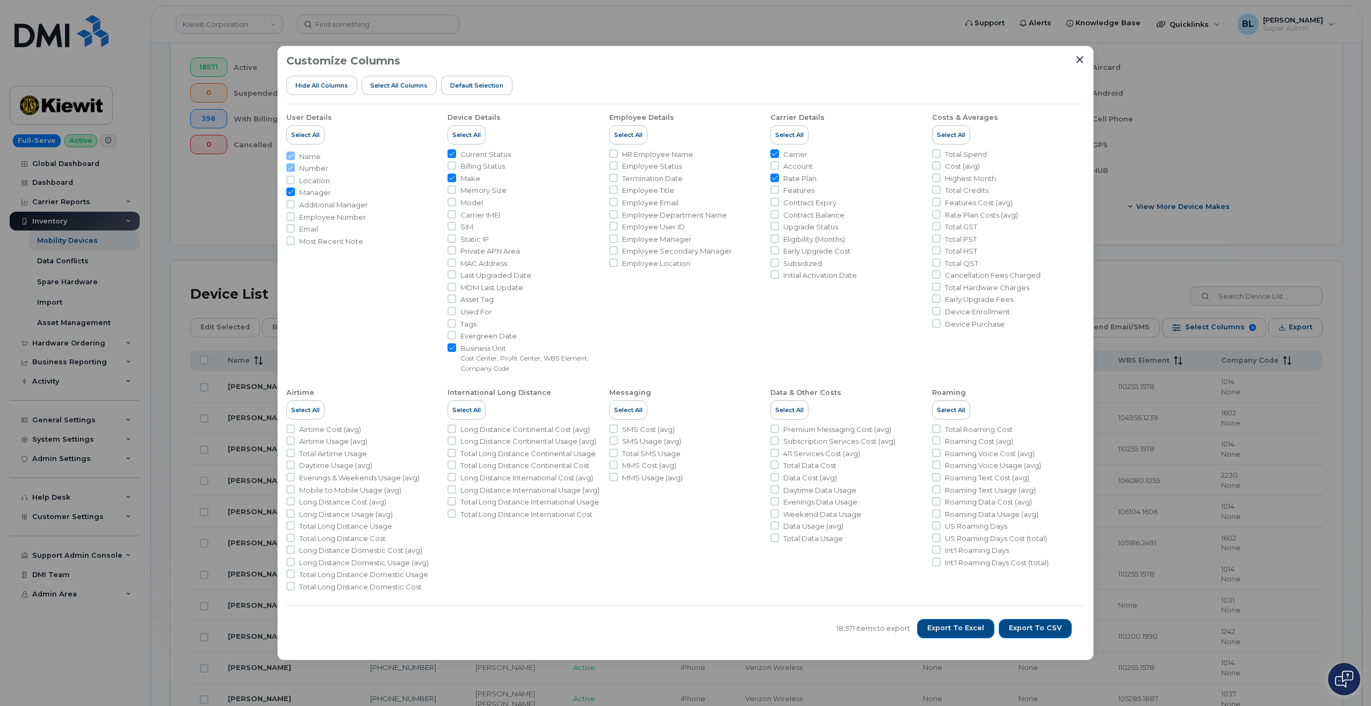  I want to click on span: SIM, so click(467, 227).